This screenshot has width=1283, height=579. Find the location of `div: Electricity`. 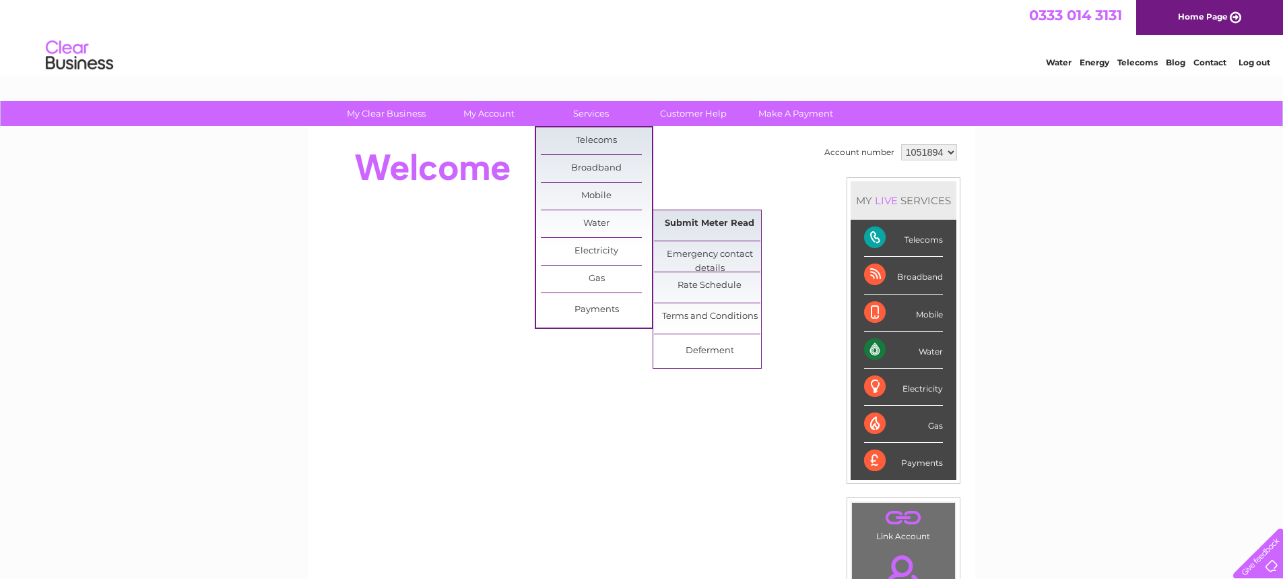

div: Electricity is located at coordinates (903, 387).